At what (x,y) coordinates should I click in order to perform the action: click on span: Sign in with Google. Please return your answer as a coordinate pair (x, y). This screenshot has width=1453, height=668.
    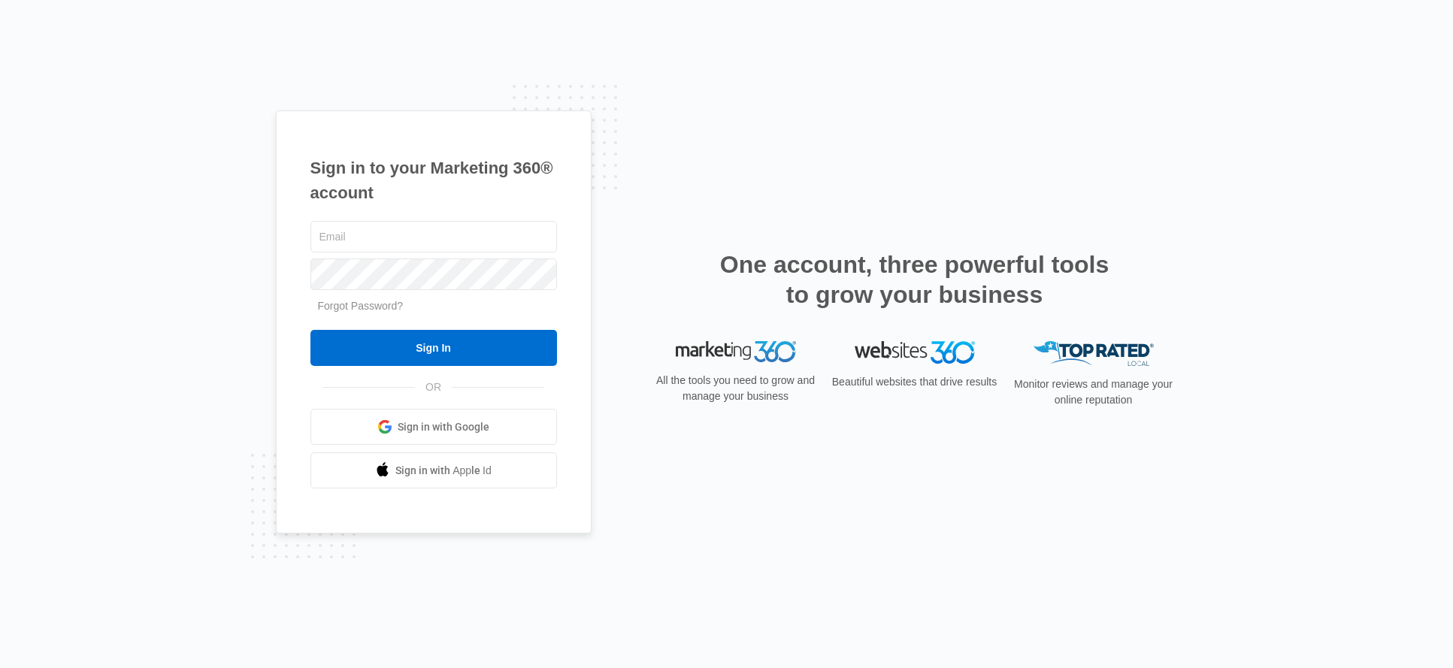
    Looking at the image, I should click on (444, 427).